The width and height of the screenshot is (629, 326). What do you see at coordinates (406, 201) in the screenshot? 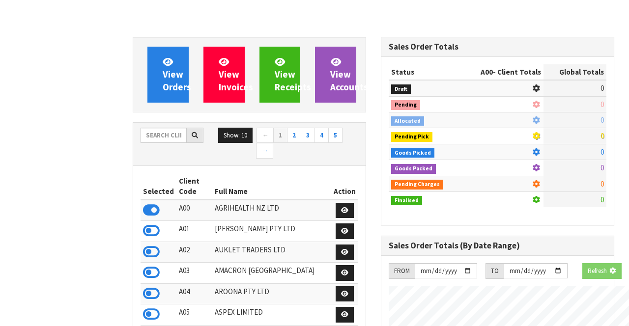
I see `span: Finalised` at bounding box center [406, 201].